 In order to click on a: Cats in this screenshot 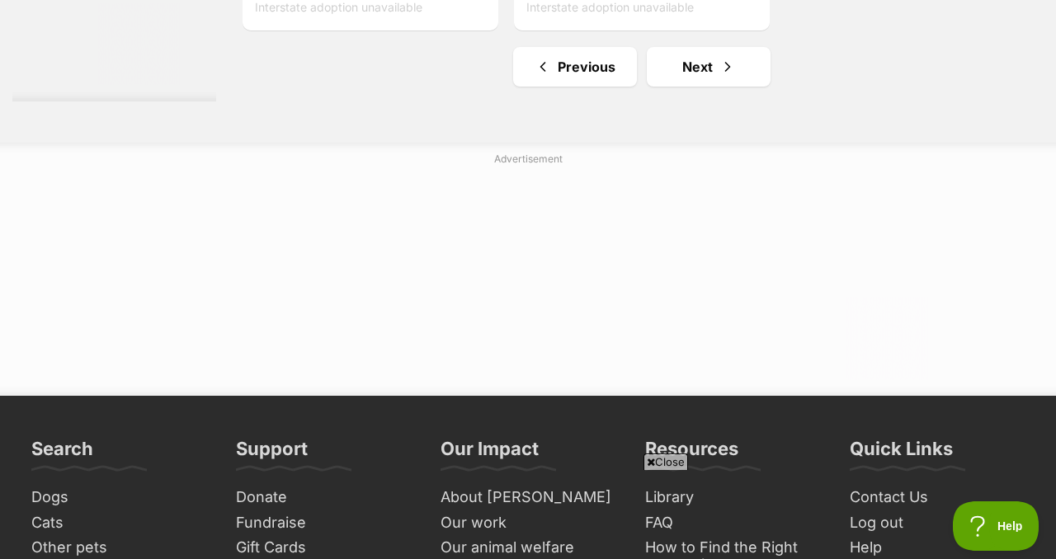, I will do `click(119, 523)`.